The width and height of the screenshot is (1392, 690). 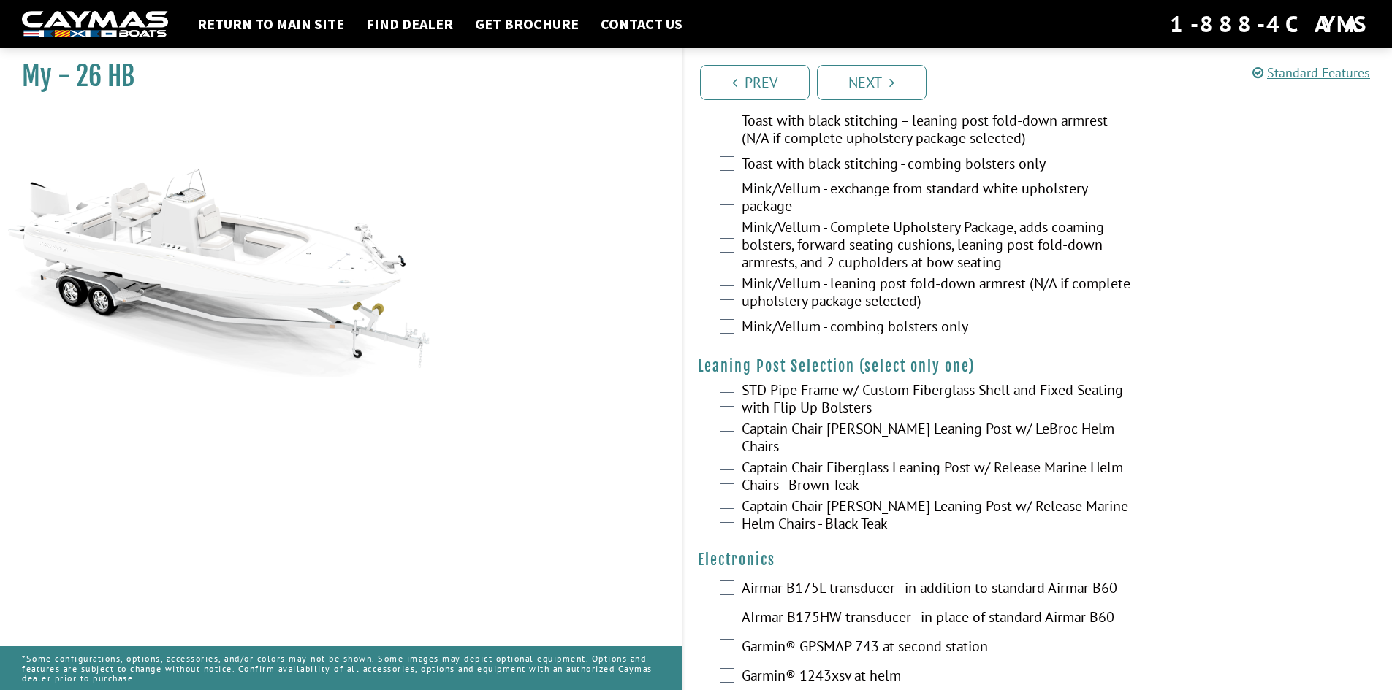 What do you see at coordinates (937, 478) in the screenshot?
I see `label: Captain Chair Fiberglass Leaning Post w/ Release Marine Helm Chairs - Brown Teak` at bounding box center [937, 478].